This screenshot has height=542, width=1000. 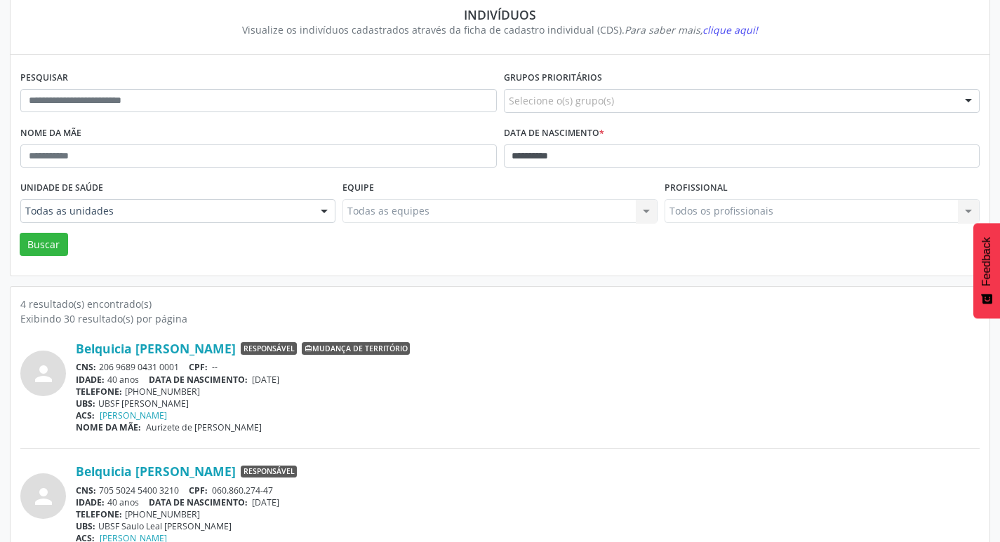 I want to click on label: Unidade de saúde, so click(x=62, y=188).